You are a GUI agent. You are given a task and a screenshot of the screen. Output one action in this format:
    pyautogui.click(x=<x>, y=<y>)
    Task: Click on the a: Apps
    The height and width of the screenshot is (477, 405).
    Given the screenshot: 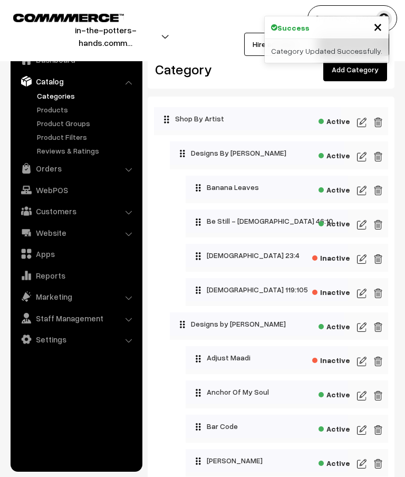 What is the action you would take?
    pyautogui.click(x=76, y=254)
    